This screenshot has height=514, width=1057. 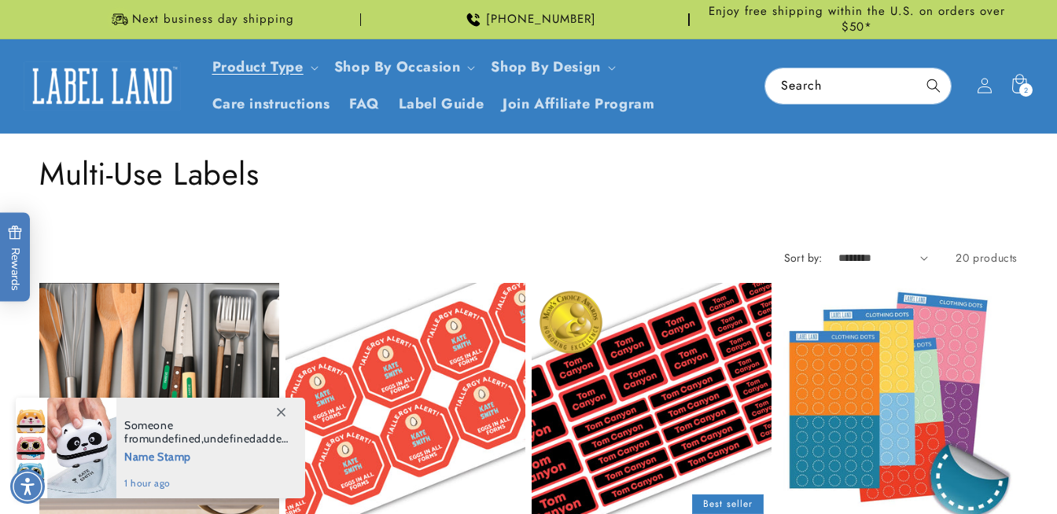 What do you see at coordinates (986, 258) in the screenshot?
I see `span: 20 products` at bounding box center [986, 258].